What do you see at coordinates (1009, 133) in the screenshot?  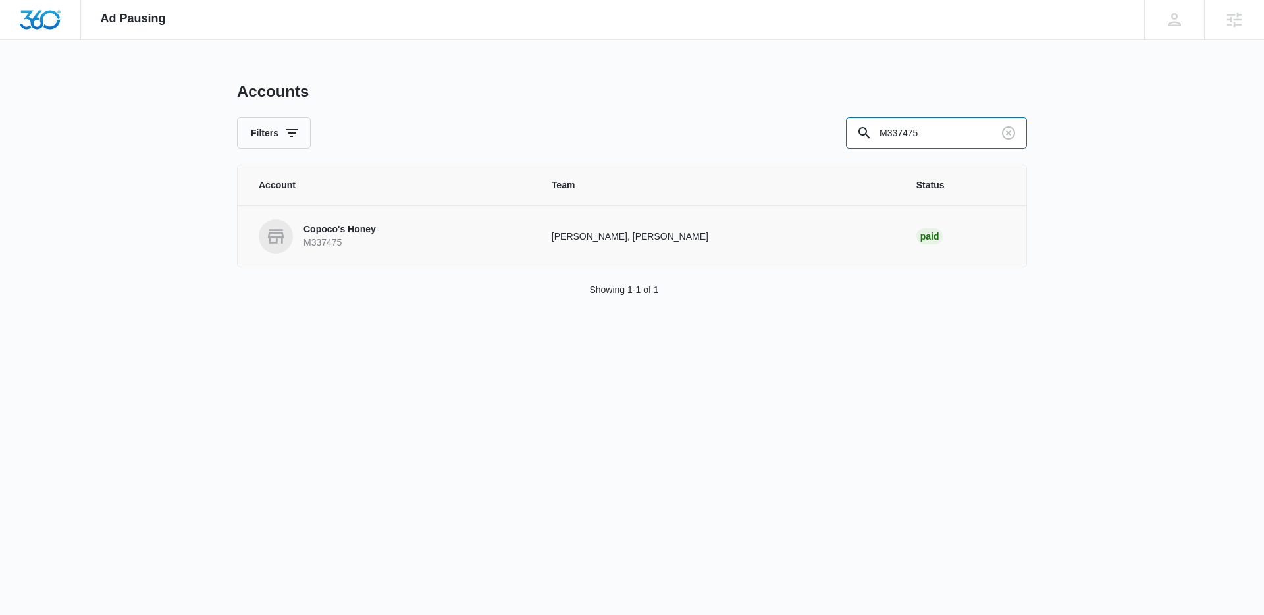 I see `button: Clear` at bounding box center [1009, 133].